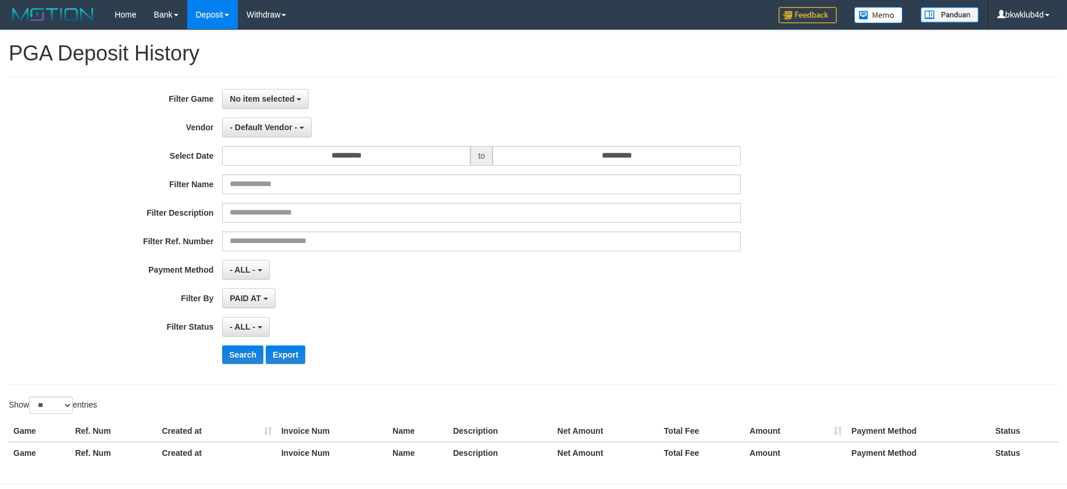 This screenshot has width=1067, height=489. I want to click on img: Button%20Memo.svg, so click(879, 15).